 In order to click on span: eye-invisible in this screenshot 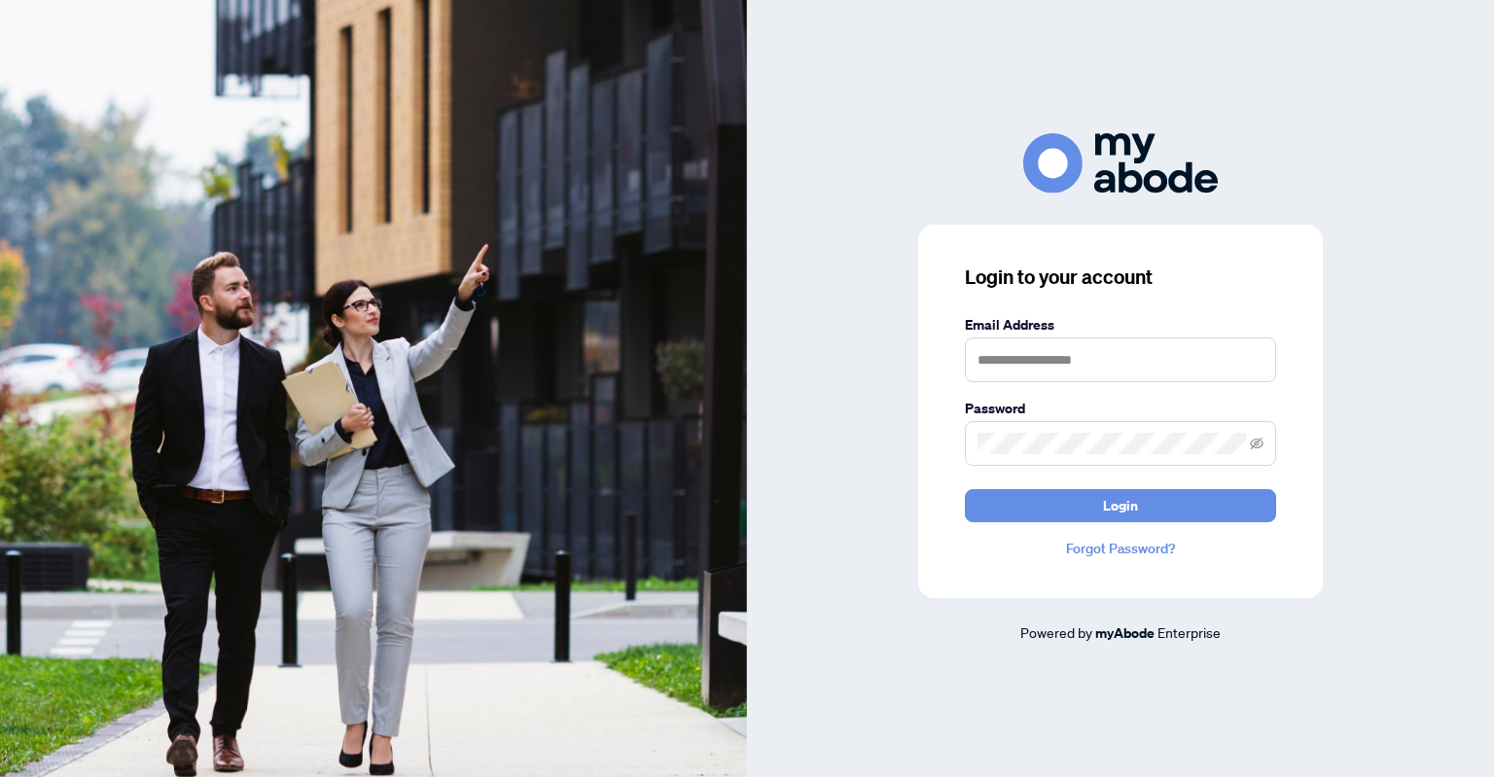, I will do `click(1257, 444)`.